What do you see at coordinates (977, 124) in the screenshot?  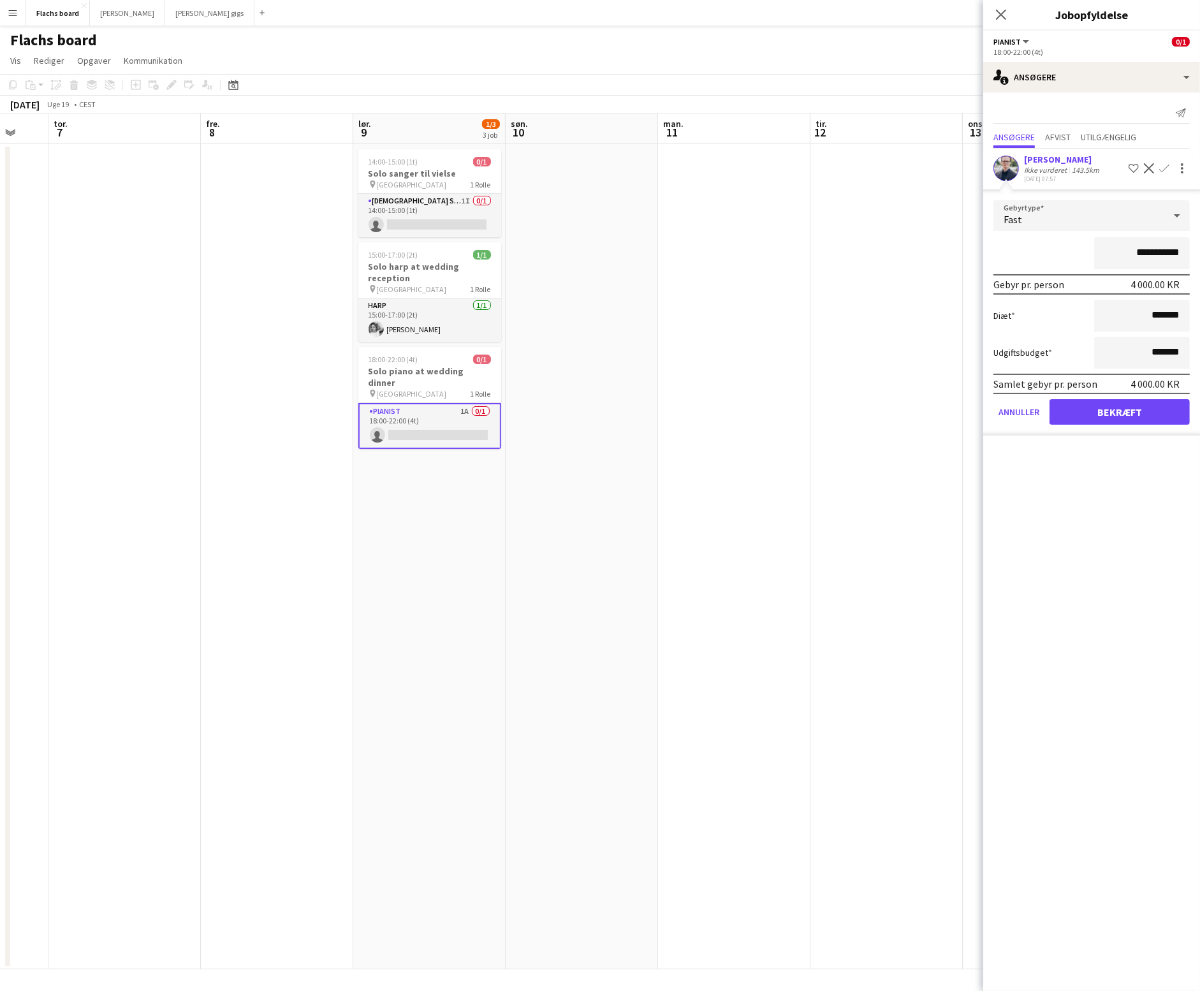 I see `span: ons.` at bounding box center [977, 124].